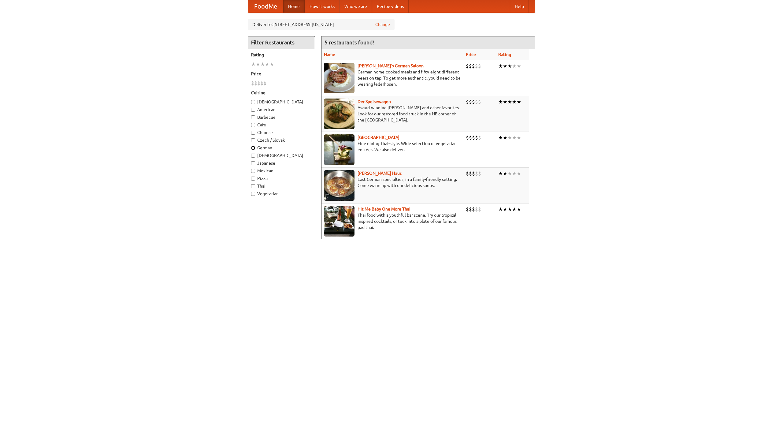 The image size is (783, 433). Describe the element at coordinates (339, 114) in the screenshot. I see `img: speisewagen.jpg` at that location.